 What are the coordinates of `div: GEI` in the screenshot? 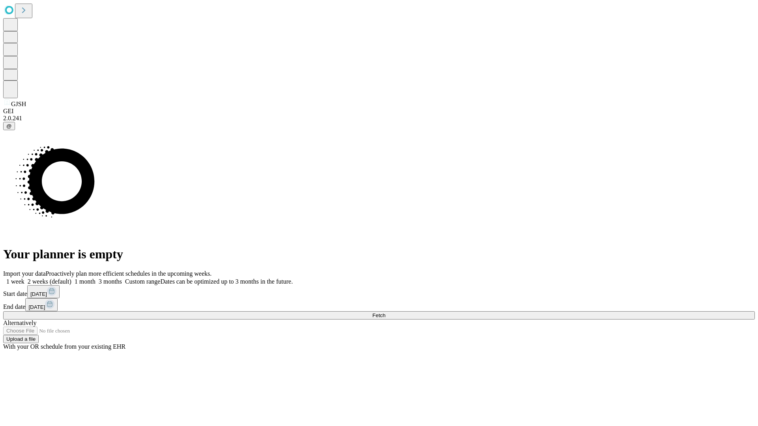 It's located at (379, 111).